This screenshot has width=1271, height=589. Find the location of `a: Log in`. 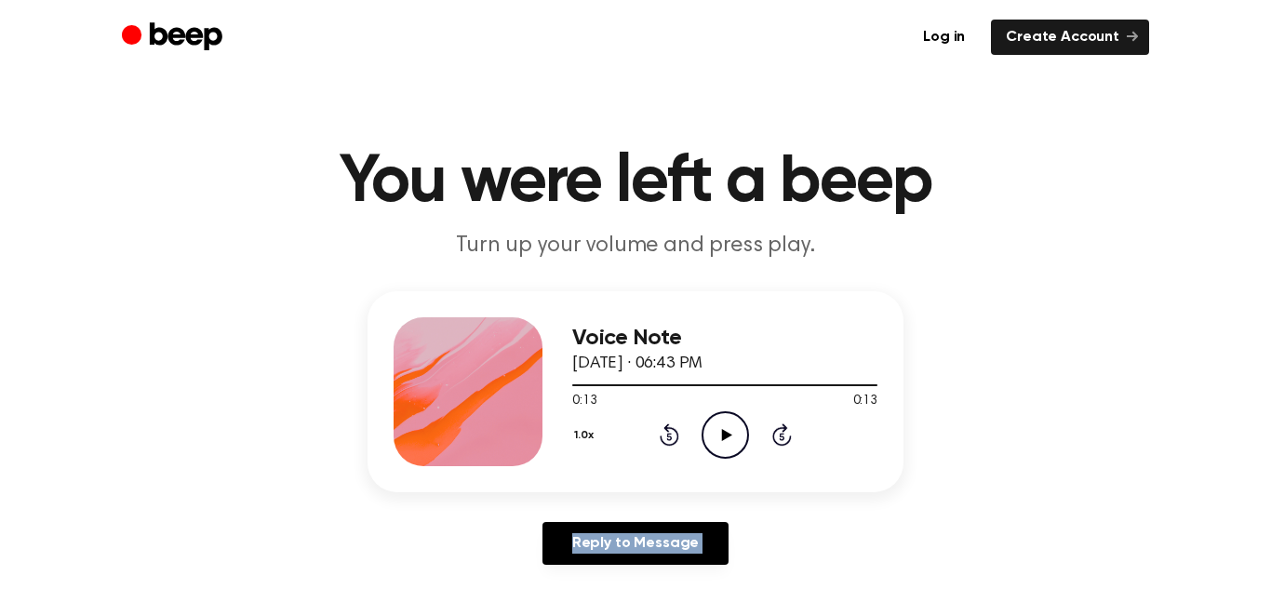

a: Log in is located at coordinates (943, 37).